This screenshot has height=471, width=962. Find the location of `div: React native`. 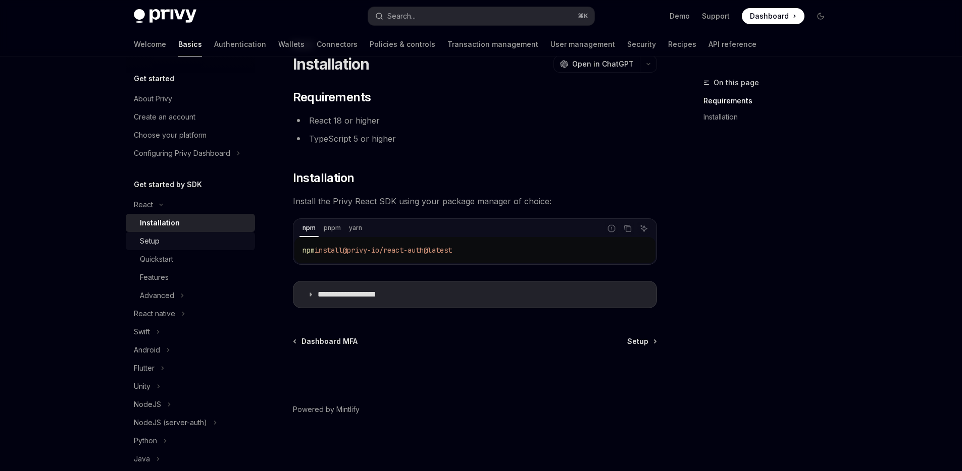

div: React native is located at coordinates (154, 314).